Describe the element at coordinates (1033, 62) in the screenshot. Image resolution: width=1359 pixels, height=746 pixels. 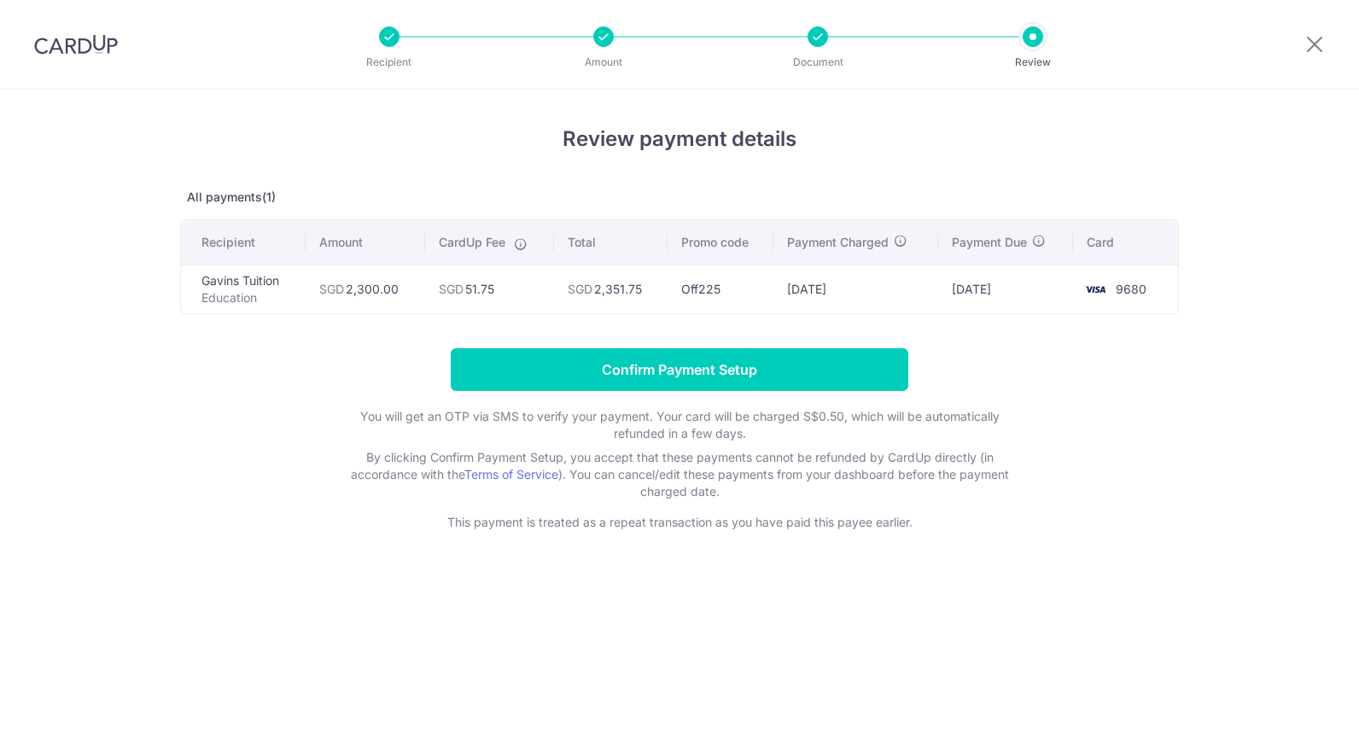
I see `p: Review` at that location.